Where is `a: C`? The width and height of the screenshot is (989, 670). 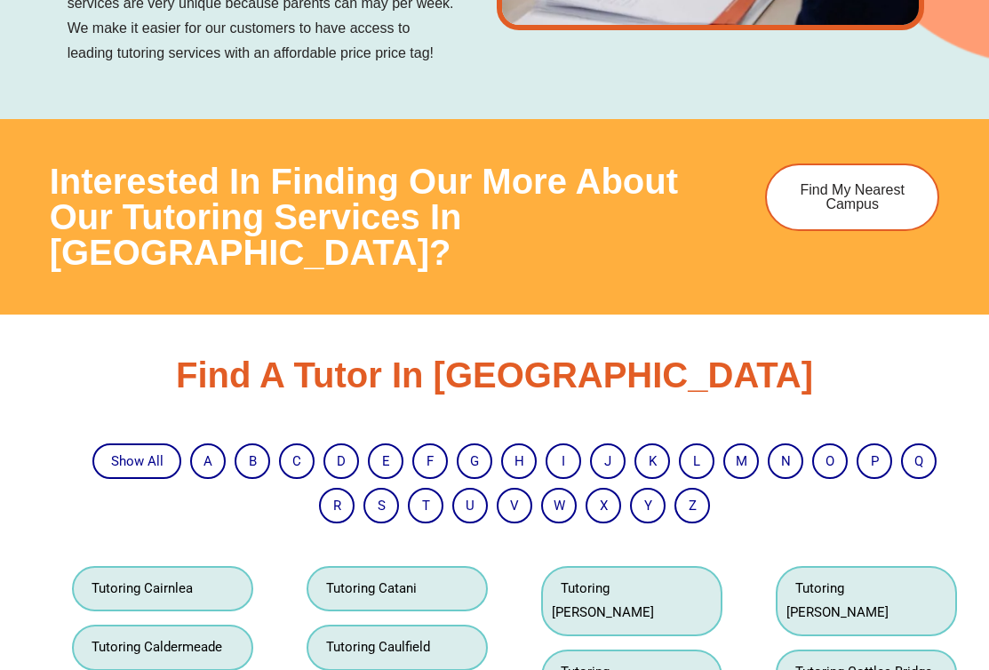
a: C is located at coordinates (297, 461).